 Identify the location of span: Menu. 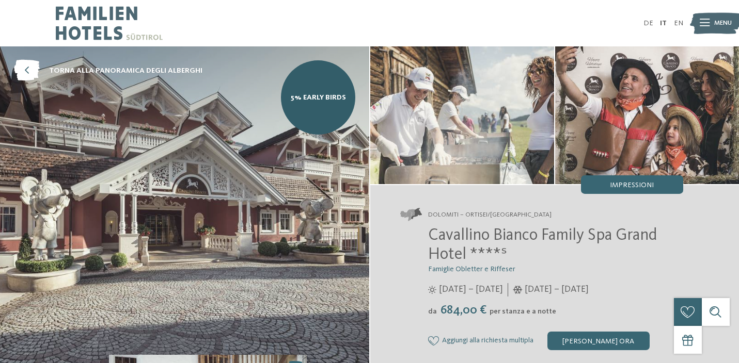
(723, 23).